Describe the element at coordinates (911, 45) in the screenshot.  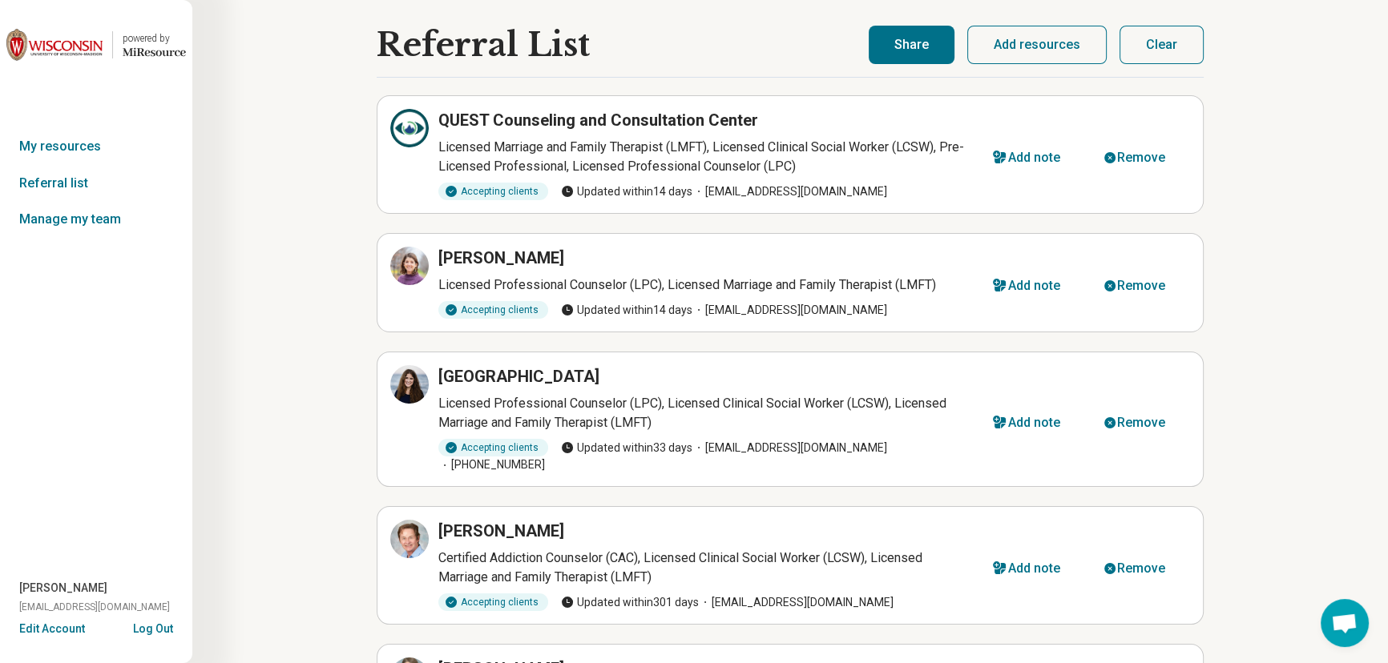
I see `button: Share` at that location.